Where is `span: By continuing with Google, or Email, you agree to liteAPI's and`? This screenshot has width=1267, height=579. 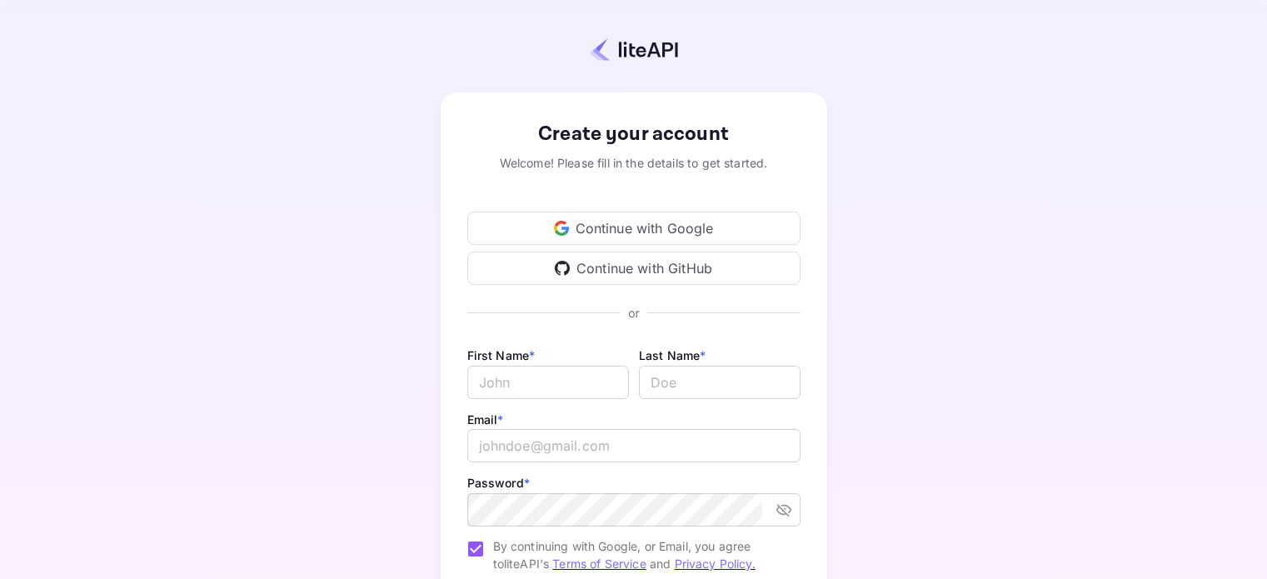
span: By continuing with Google, or Email, you agree to liteAPI's and is located at coordinates (640, 555).